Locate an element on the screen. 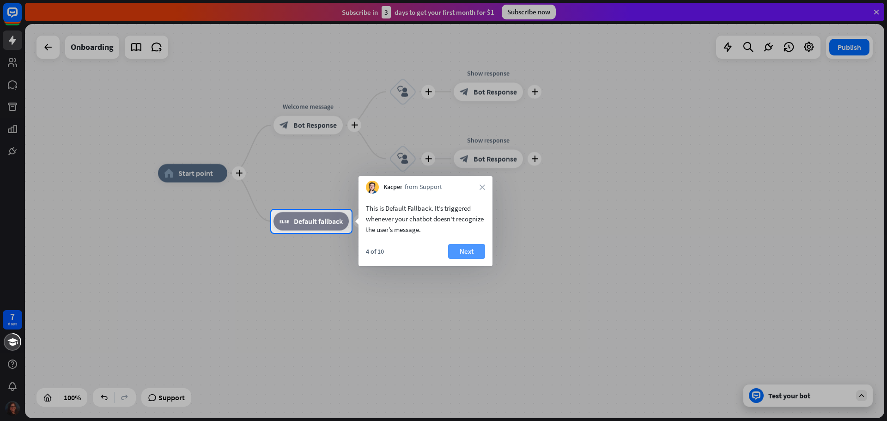 This screenshot has height=421, width=887. div: 4 of 10 is located at coordinates (375, 251).